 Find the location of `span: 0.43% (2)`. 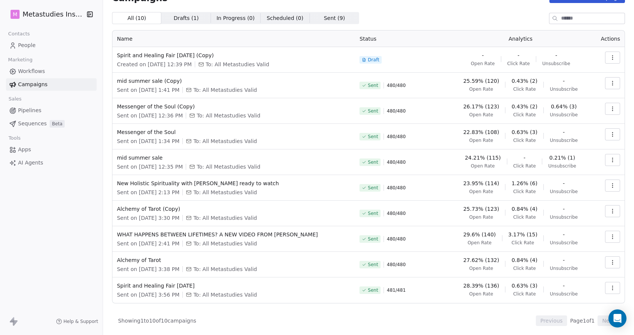

span: 0.43% (2) is located at coordinates (524, 81).